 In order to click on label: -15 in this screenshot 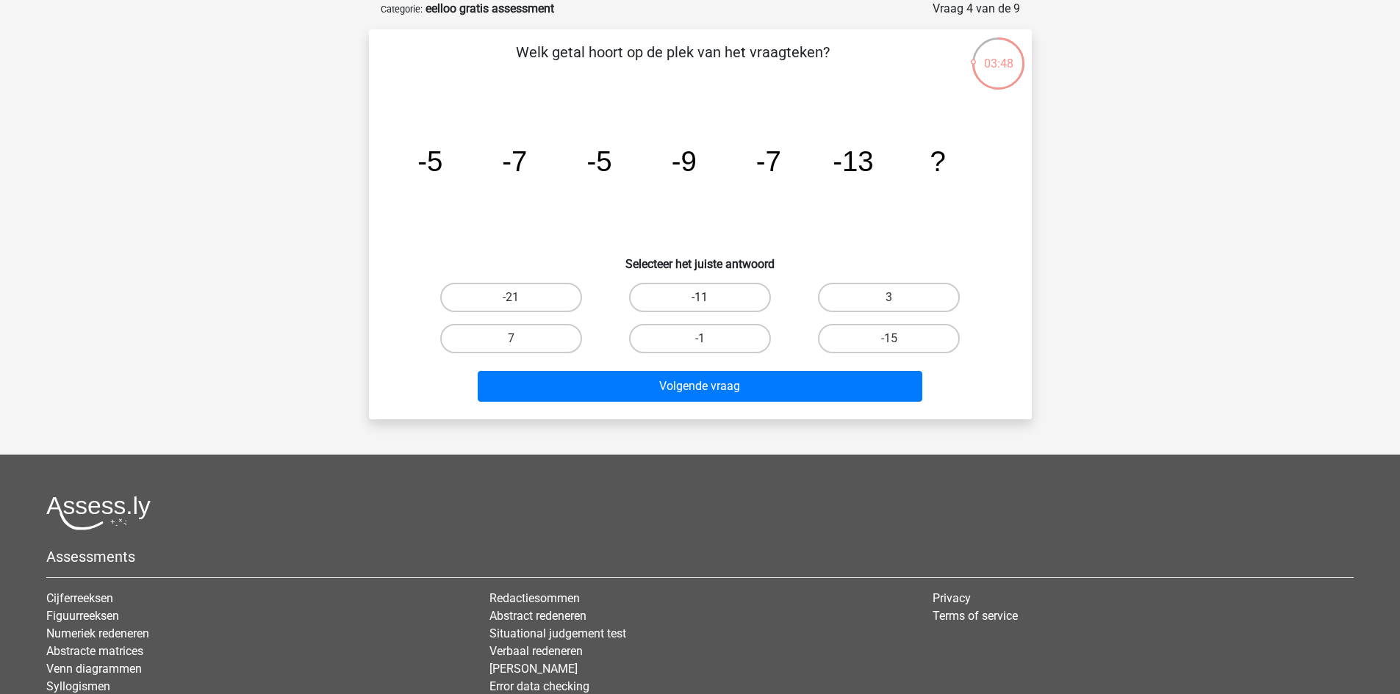, I will do `click(888, 339)`.